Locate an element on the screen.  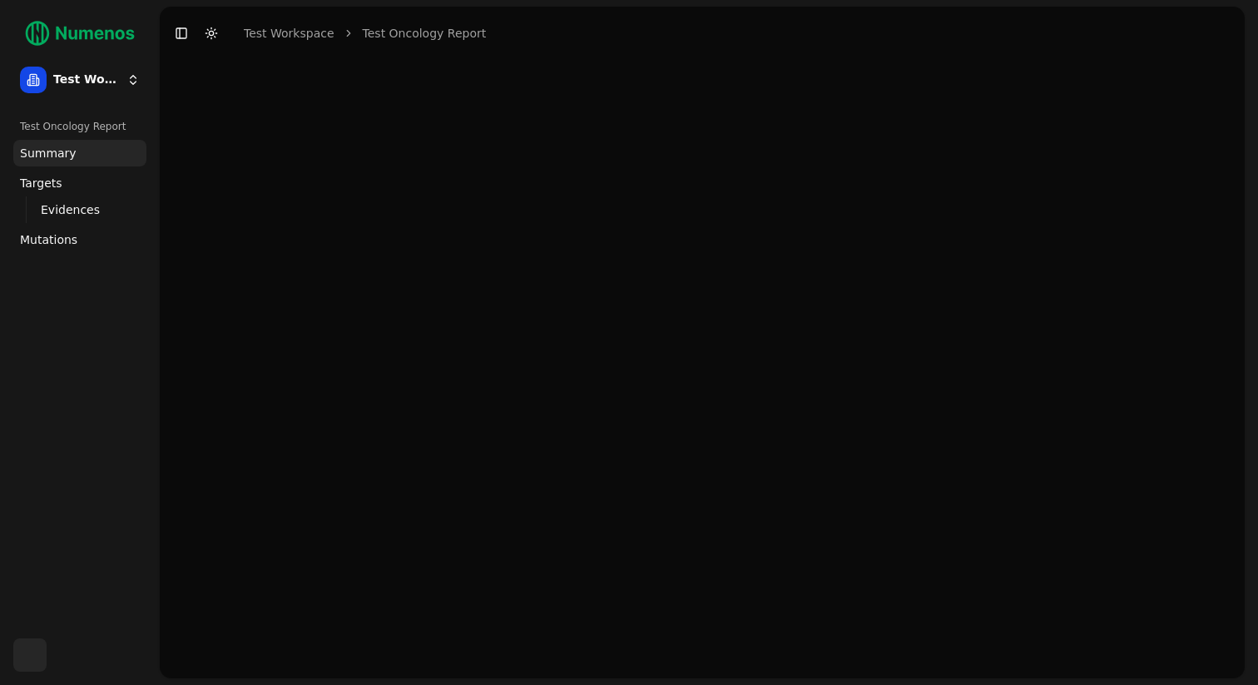
a: Targets is located at coordinates (80, 183).